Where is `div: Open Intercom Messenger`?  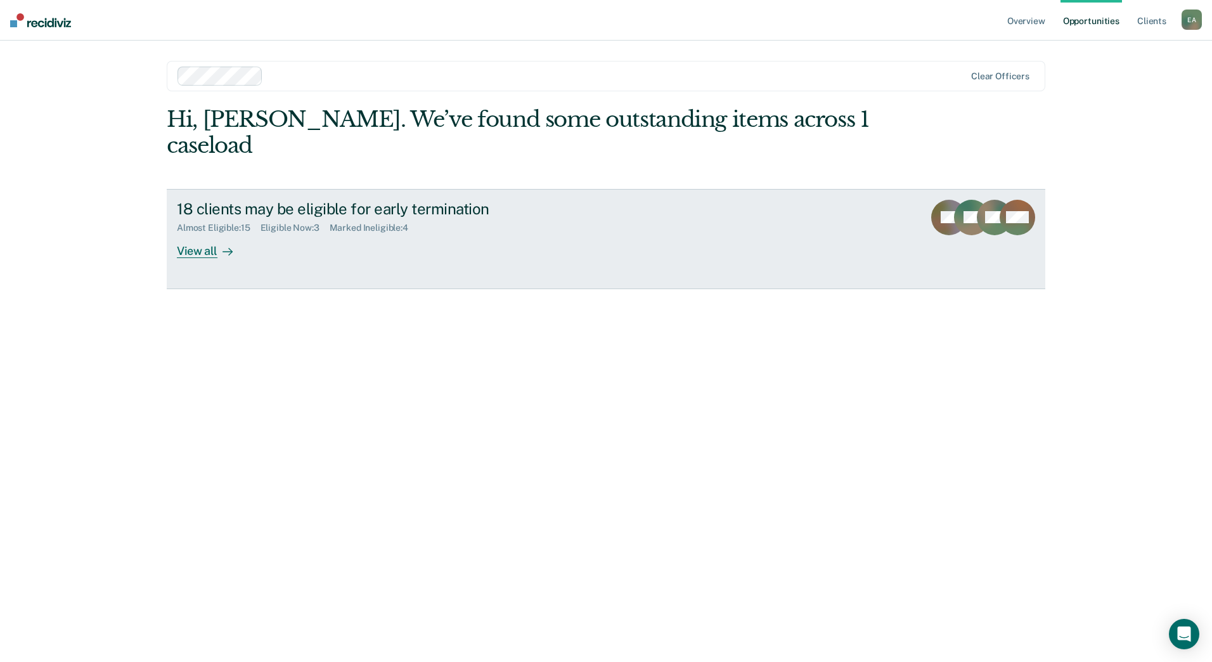
div: Open Intercom Messenger is located at coordinates (1184, 634).